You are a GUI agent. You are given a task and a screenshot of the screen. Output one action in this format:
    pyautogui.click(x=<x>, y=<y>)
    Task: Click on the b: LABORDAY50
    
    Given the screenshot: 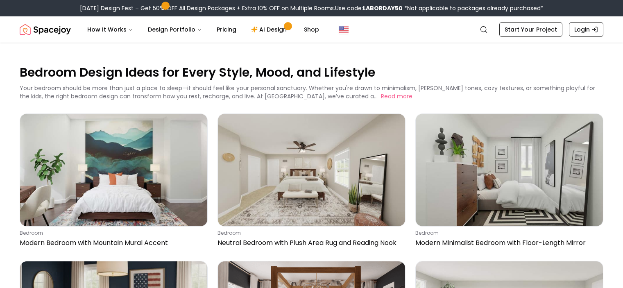 What is the action you would take?
    pyautogui.click(x=382, y=8)
    